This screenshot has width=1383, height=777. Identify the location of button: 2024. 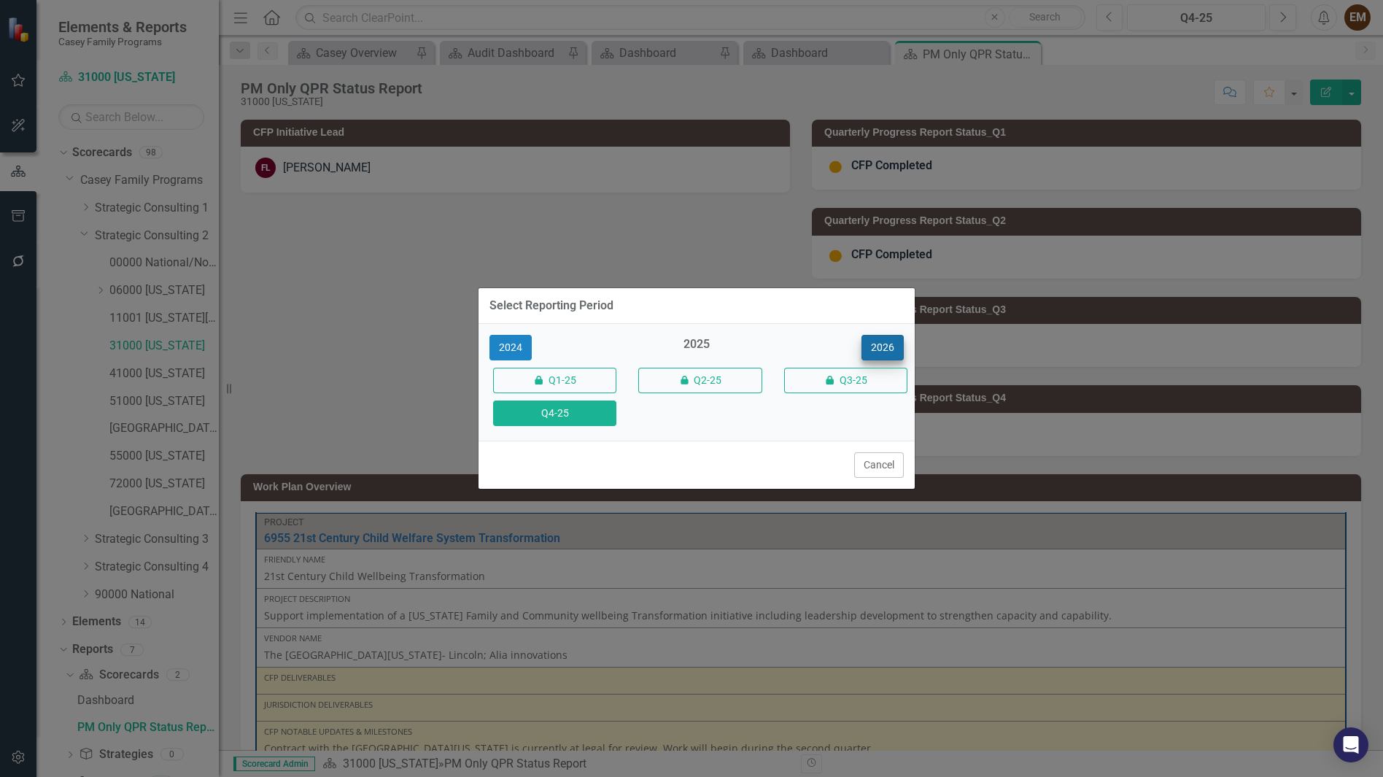
(510, 347).